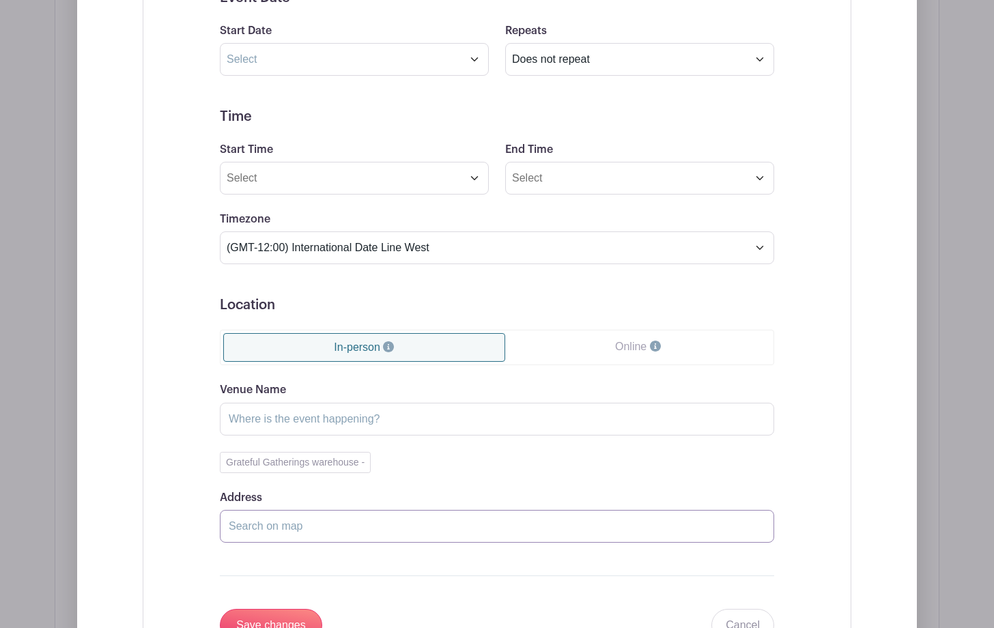 Image resolution: width=994 pixels, height=628 pixels. I want to click on label: Start Date, so click(246, 31).